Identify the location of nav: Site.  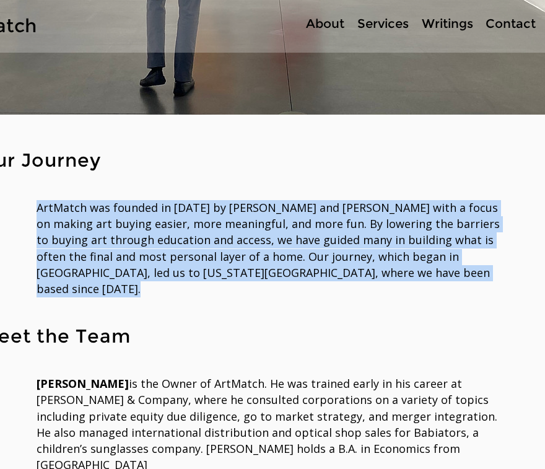
(401, 24).